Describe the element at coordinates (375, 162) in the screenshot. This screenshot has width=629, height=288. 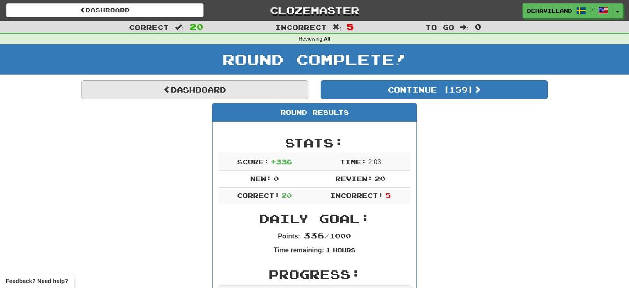
I see `span: 2 : 0 3` at that location.